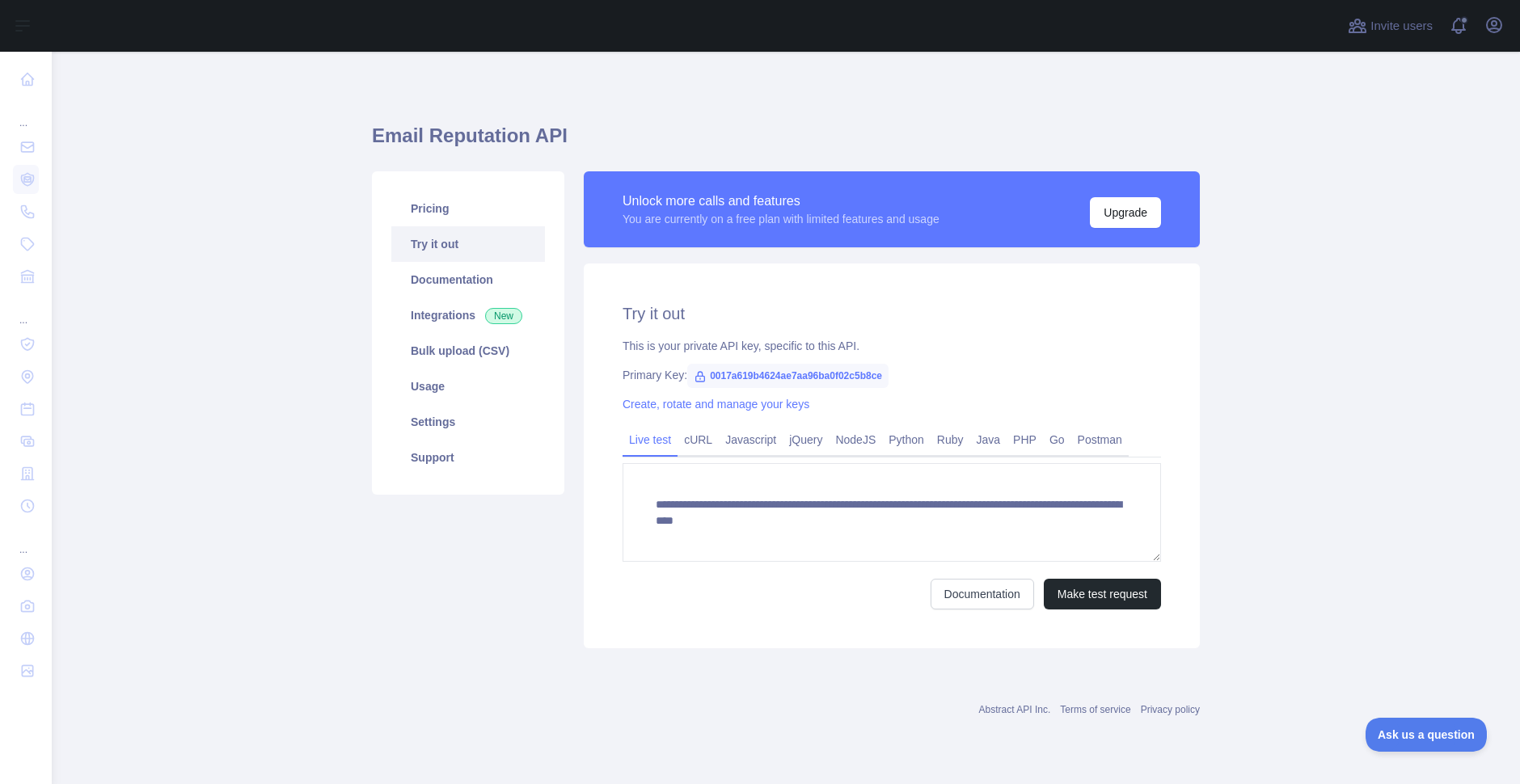 This screenshot has height=784, width=1520. Describe the element at coordinates (787, 376) in the screenshot. I see `span: 0017a619b4624ae7aa96ba0f02c5b8ce` at that location.